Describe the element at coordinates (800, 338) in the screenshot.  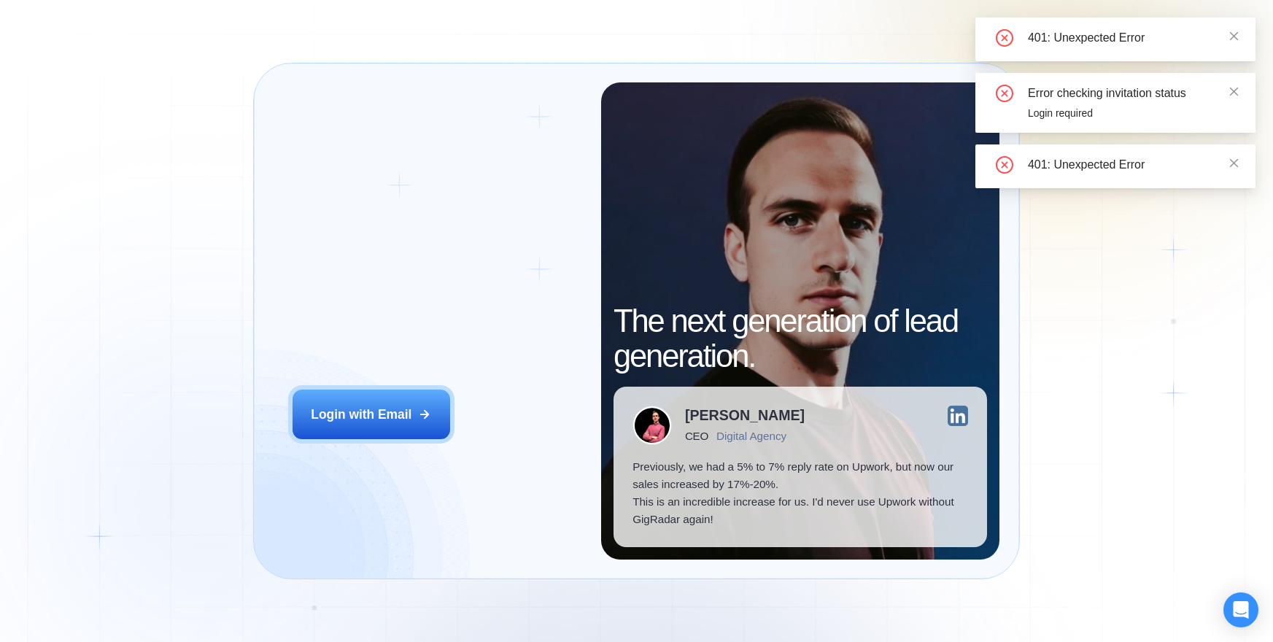
I see `h2: The next generation of lead generation.` at that location.